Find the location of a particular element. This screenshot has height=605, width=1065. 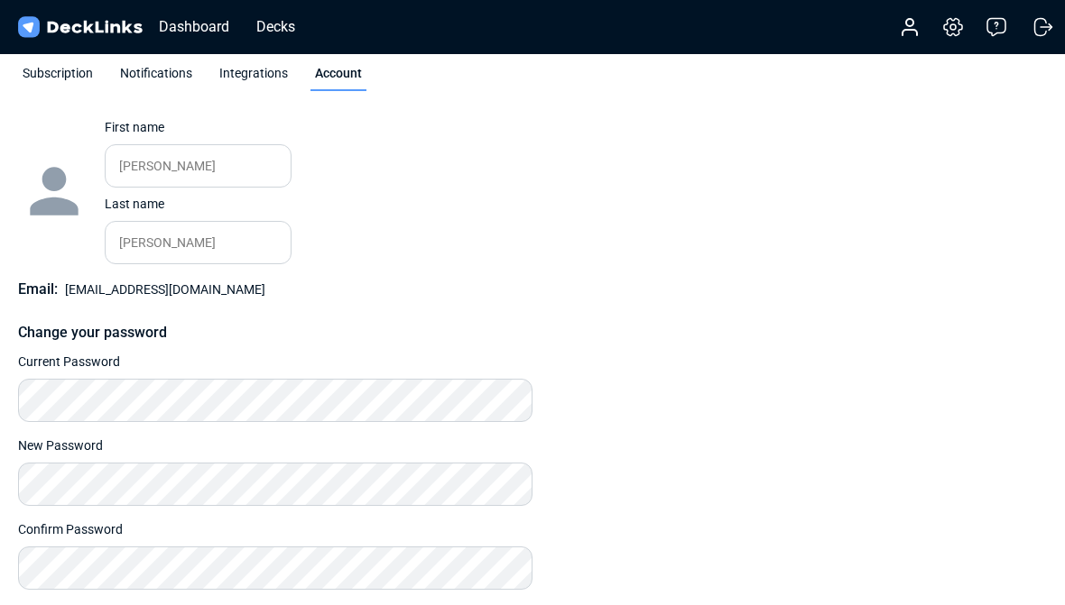

div: Subscription is located at coordinates (58, 78).